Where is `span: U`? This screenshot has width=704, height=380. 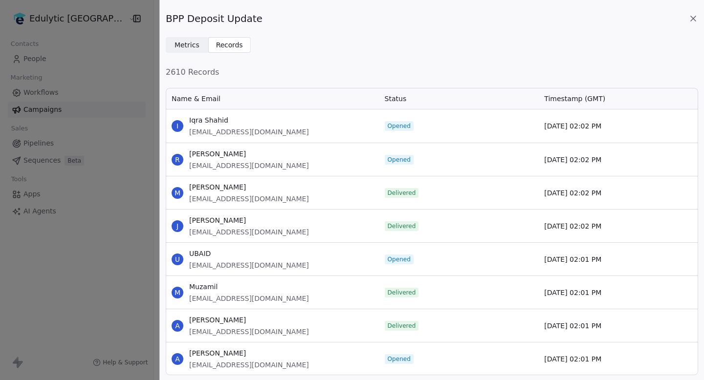 span: U is located at coordinates (177, 260).